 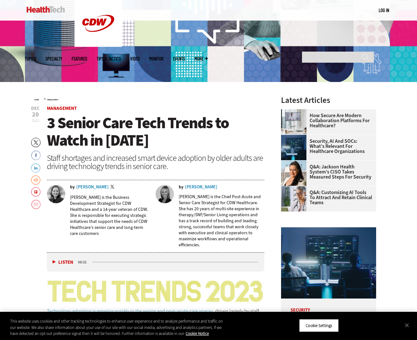 I want to click on div: User menu, so click(x=384, y=10).